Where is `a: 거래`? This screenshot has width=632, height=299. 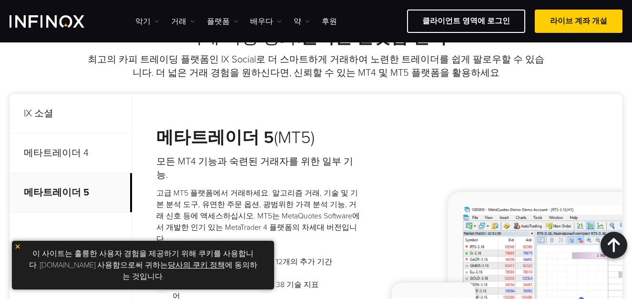 a: 거래 is located at coordinates (183, 21).